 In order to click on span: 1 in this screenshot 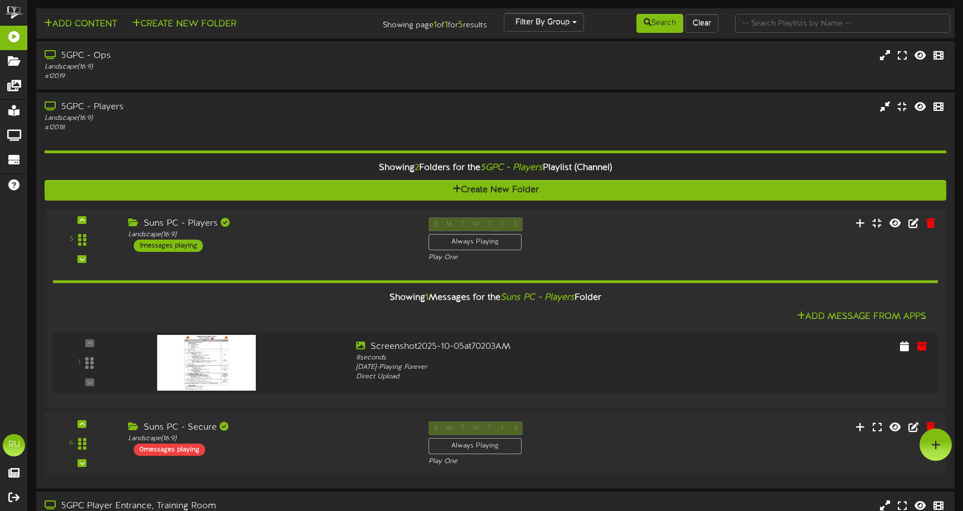, I will do `click(427, 298)`.